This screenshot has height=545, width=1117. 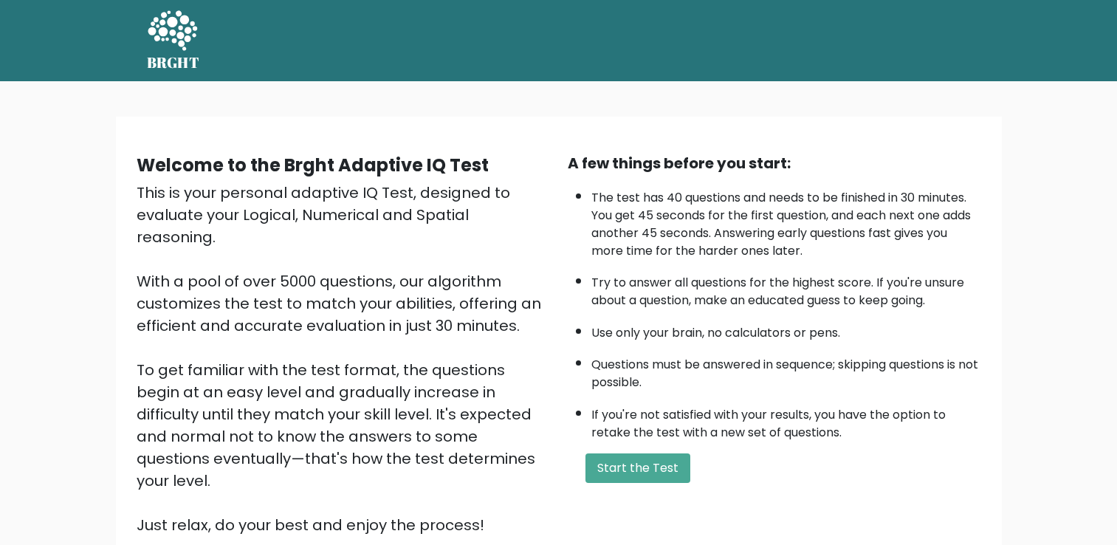 I want to click on li: If you're not satisfied with your results, you have the option to retake the test with a new set ..., so click(x=786, y=420).